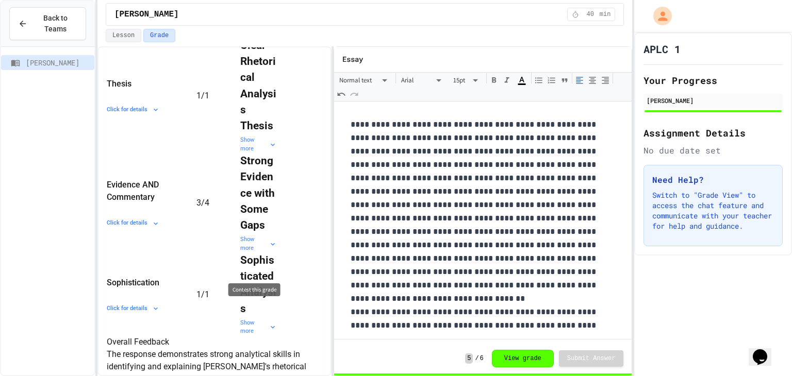 Image resolution: width=792 pixels, height=376 pixels. What do you see at coordinates (713, 180) in the screenshot?
I see `h3: Need Help?` at bounding box center [713, 180].